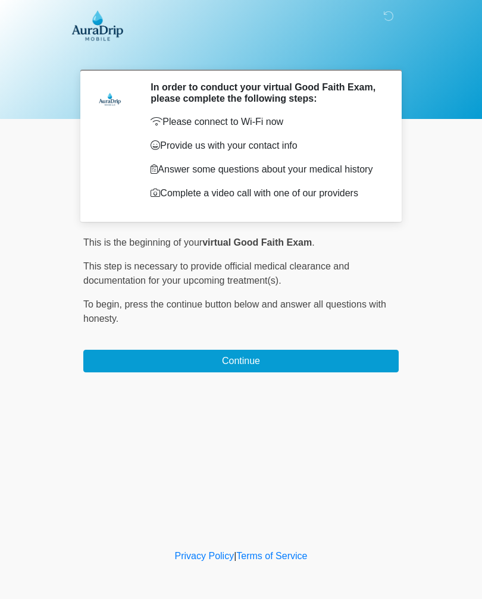 The height and width of the screenshot is (599, 482). Describe the element at coordinates (265, 122) in the screenshot. I see `p: Please connect to Wi-Fi now` at that location.